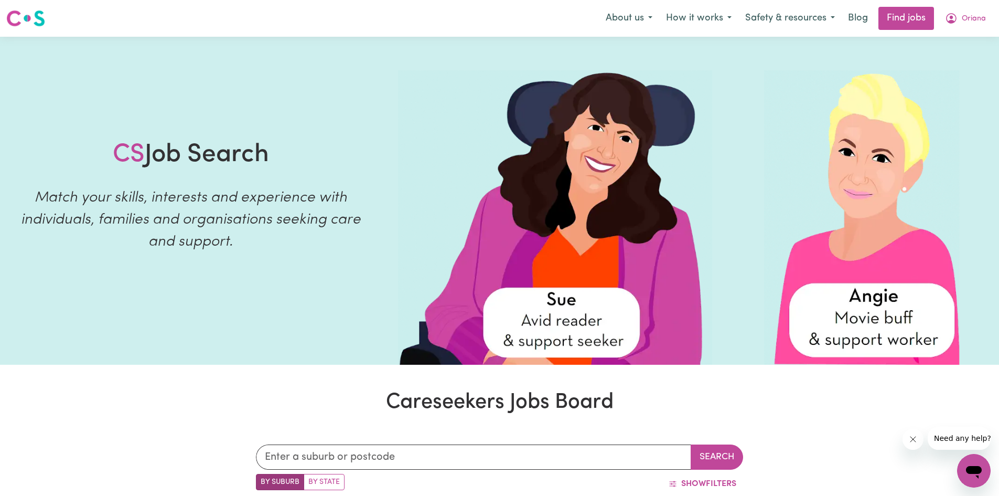  I want to click on input: Enter a suburb or postcode, so click(474, 457).